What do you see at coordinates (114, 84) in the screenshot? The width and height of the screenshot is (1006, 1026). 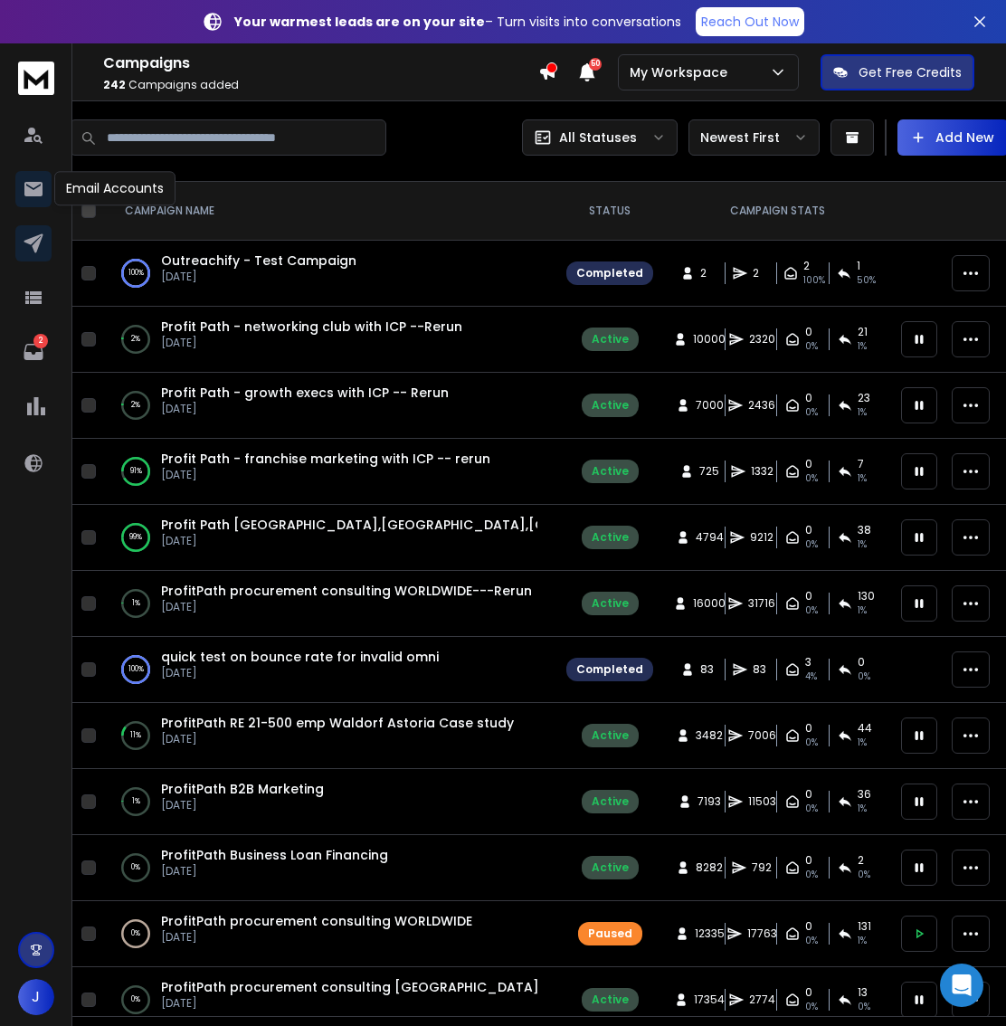 I see `span: 242` at bounding box center [114, 84].